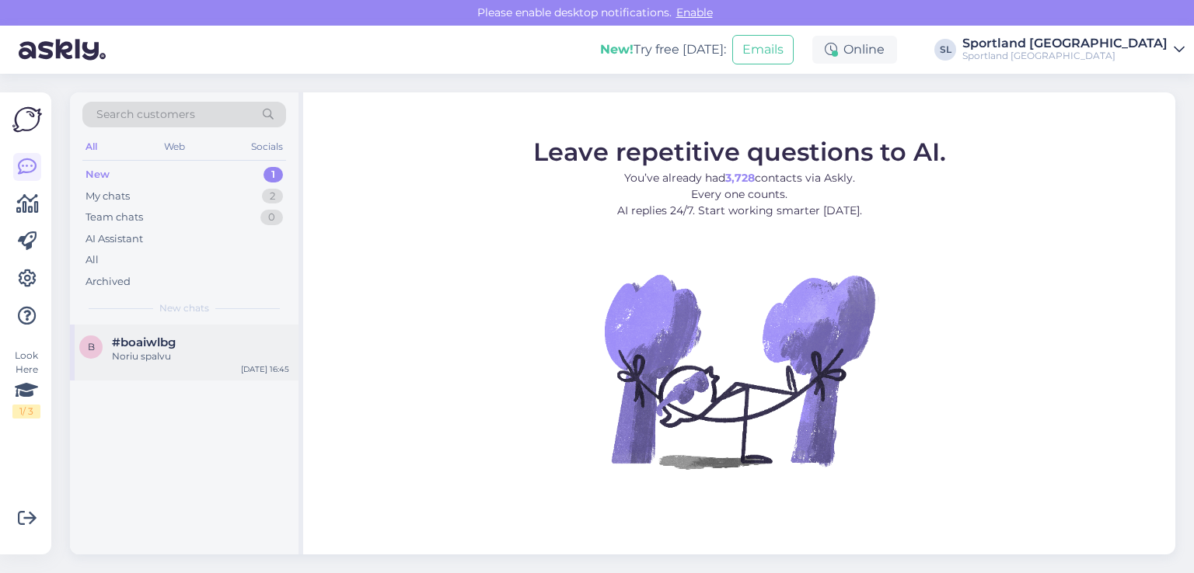 The width and height of the screenshot is (1194, 573). Describe the element at coordinates (267, 147) in the screenshot. I see `div: Socials` at that location.